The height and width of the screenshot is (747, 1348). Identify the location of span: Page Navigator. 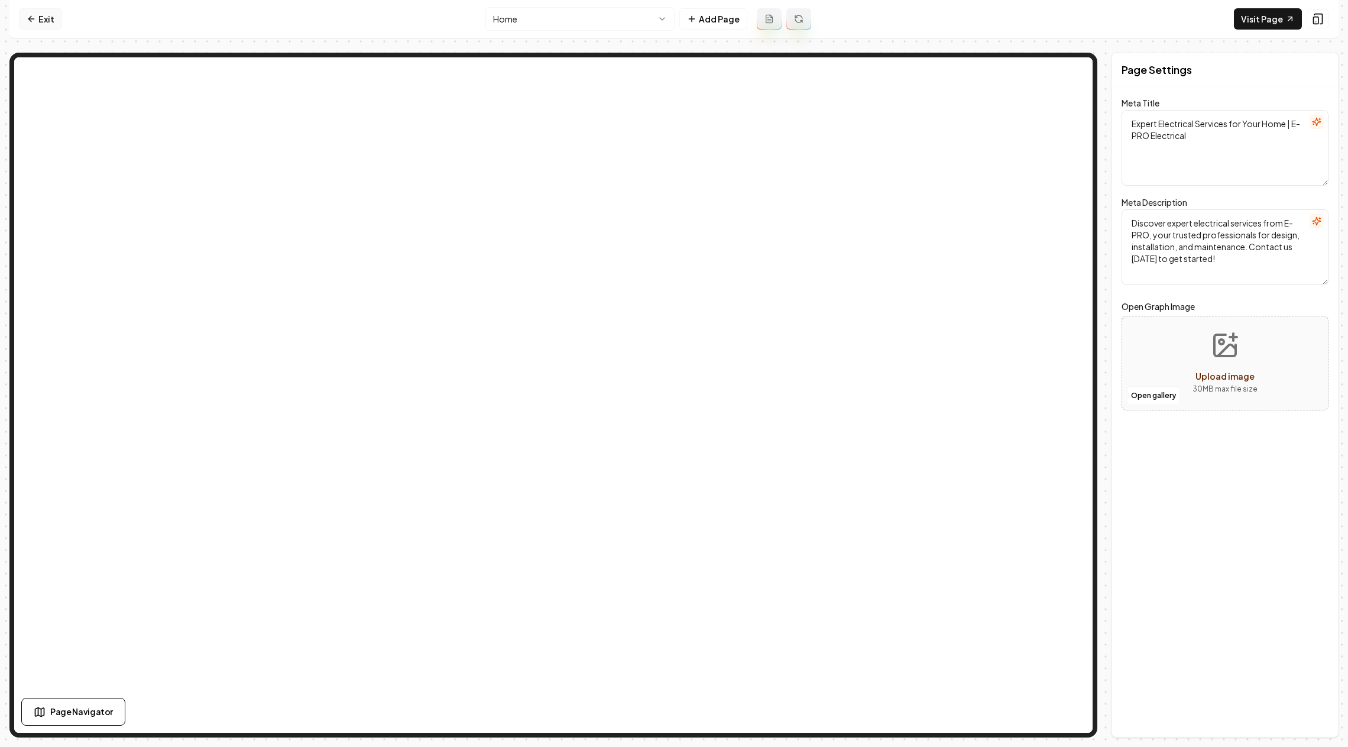
(82, 711).